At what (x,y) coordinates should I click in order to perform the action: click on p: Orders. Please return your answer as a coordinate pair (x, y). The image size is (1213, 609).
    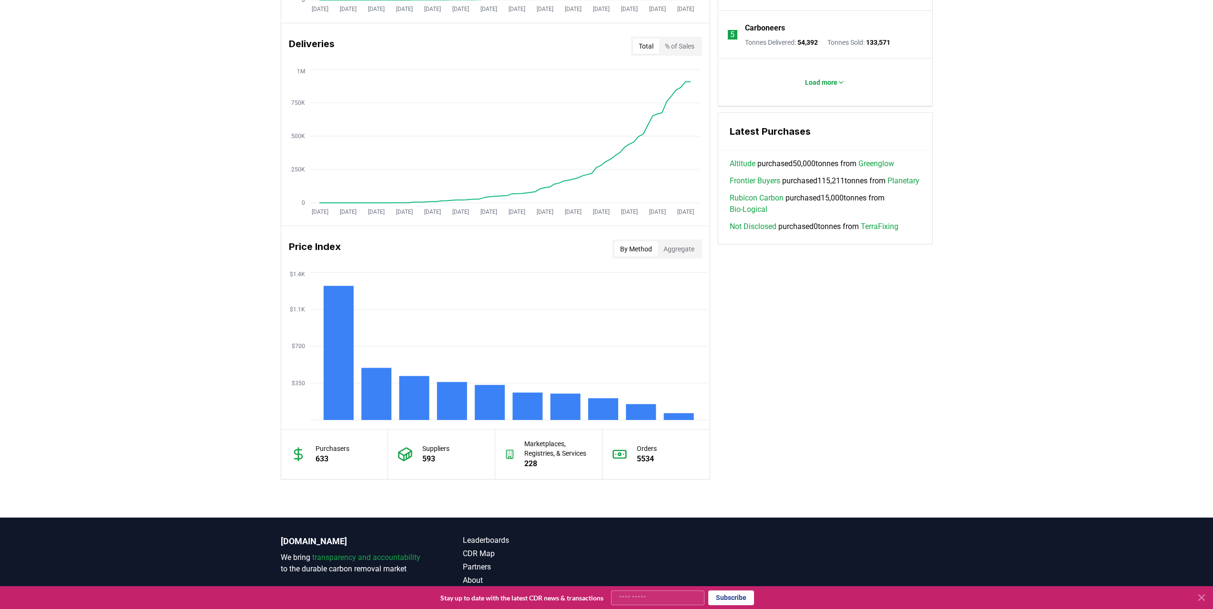
    Looking at the image, I should click on (647, 449).